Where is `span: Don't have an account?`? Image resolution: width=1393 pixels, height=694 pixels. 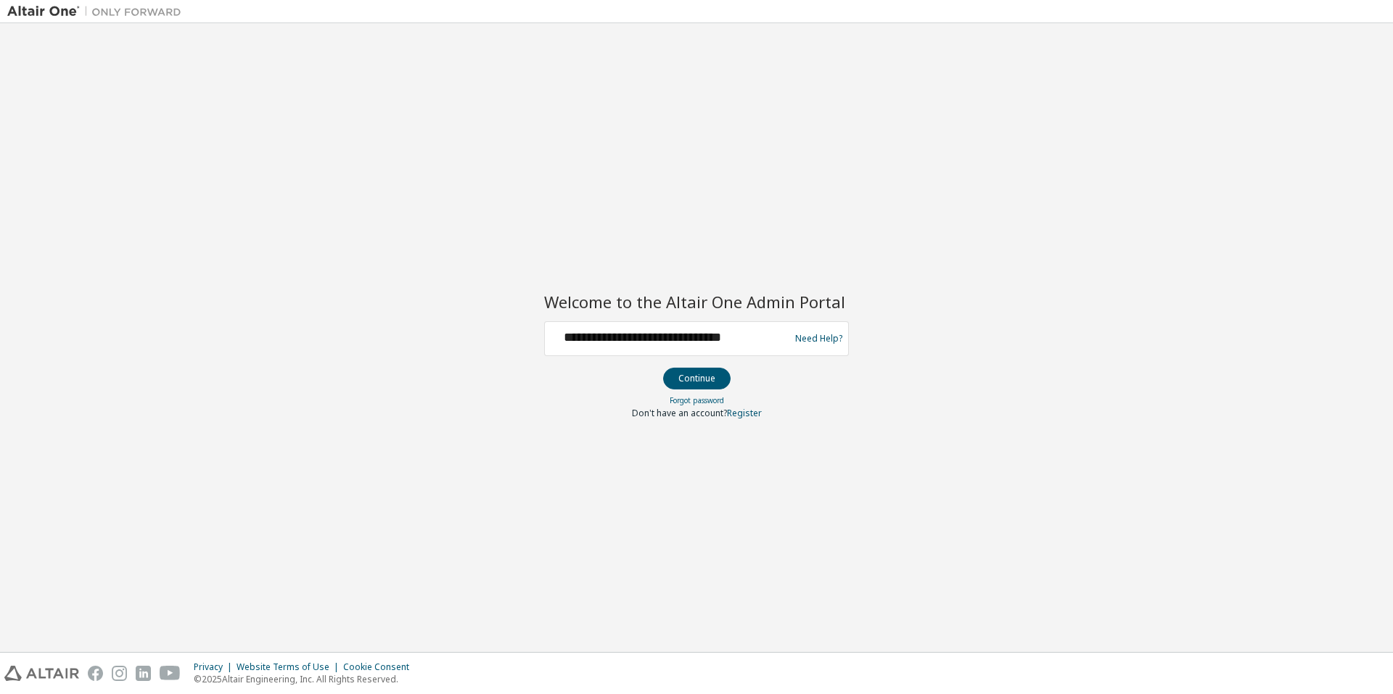
span: Don't have an account? is located at coordinates (679, 413).